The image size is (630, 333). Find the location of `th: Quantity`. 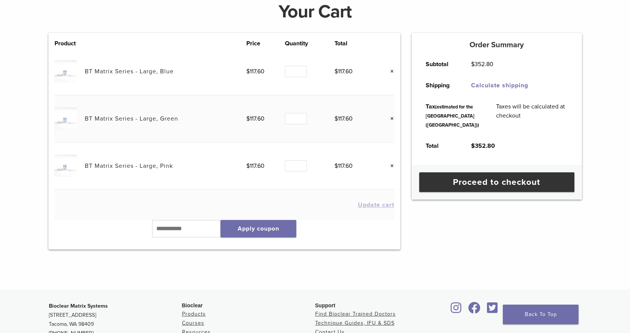

th: Quantity is located at coordinates (309, 43).